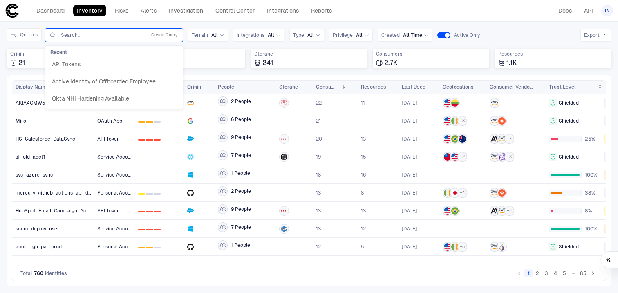 The width and height of the screenshot is (618, 293). I want to click on span: 20, so click(319, 139).